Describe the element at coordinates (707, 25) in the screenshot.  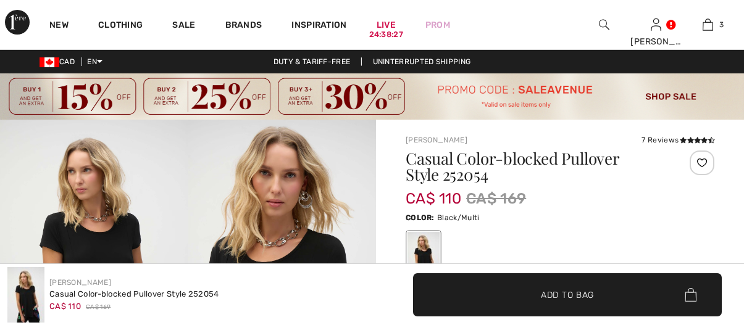
I see `img: My Bag` at that location.